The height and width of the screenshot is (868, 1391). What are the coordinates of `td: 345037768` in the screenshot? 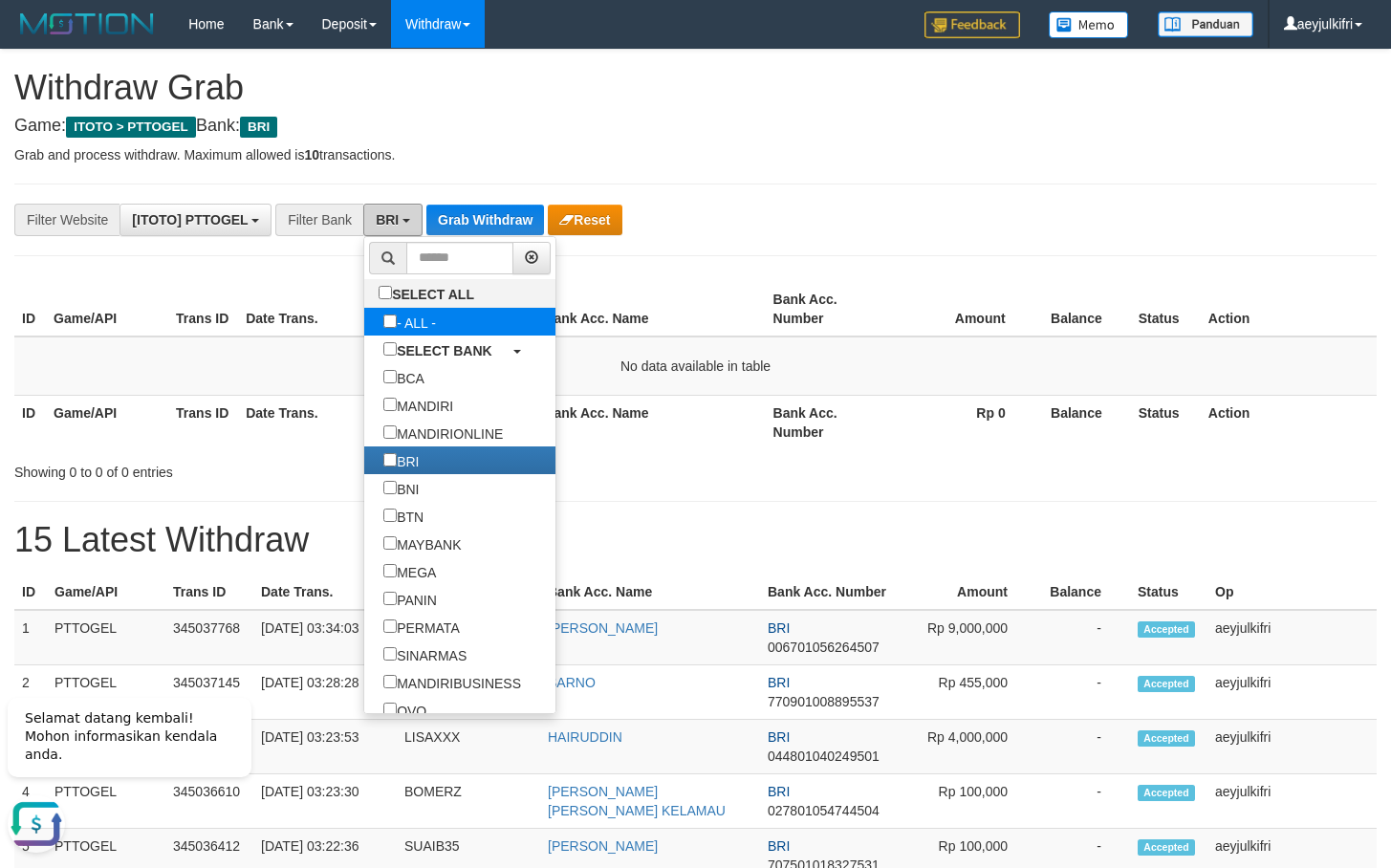 It's located at (209, 637).